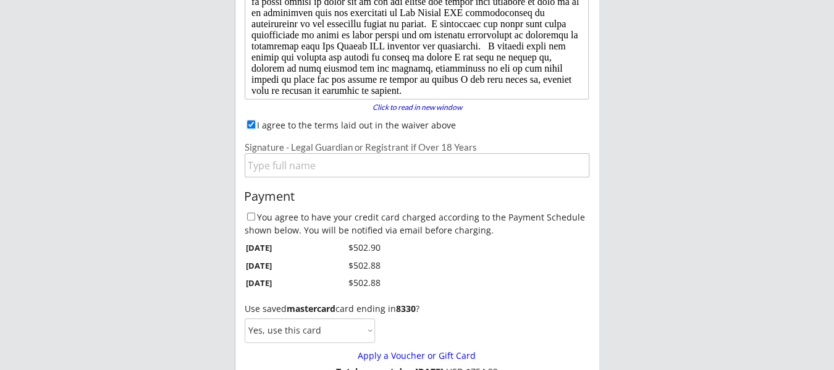  Describe the element at coordinates (417, 109) in the screenshot. I see `a: Click to read in new window` at that location.